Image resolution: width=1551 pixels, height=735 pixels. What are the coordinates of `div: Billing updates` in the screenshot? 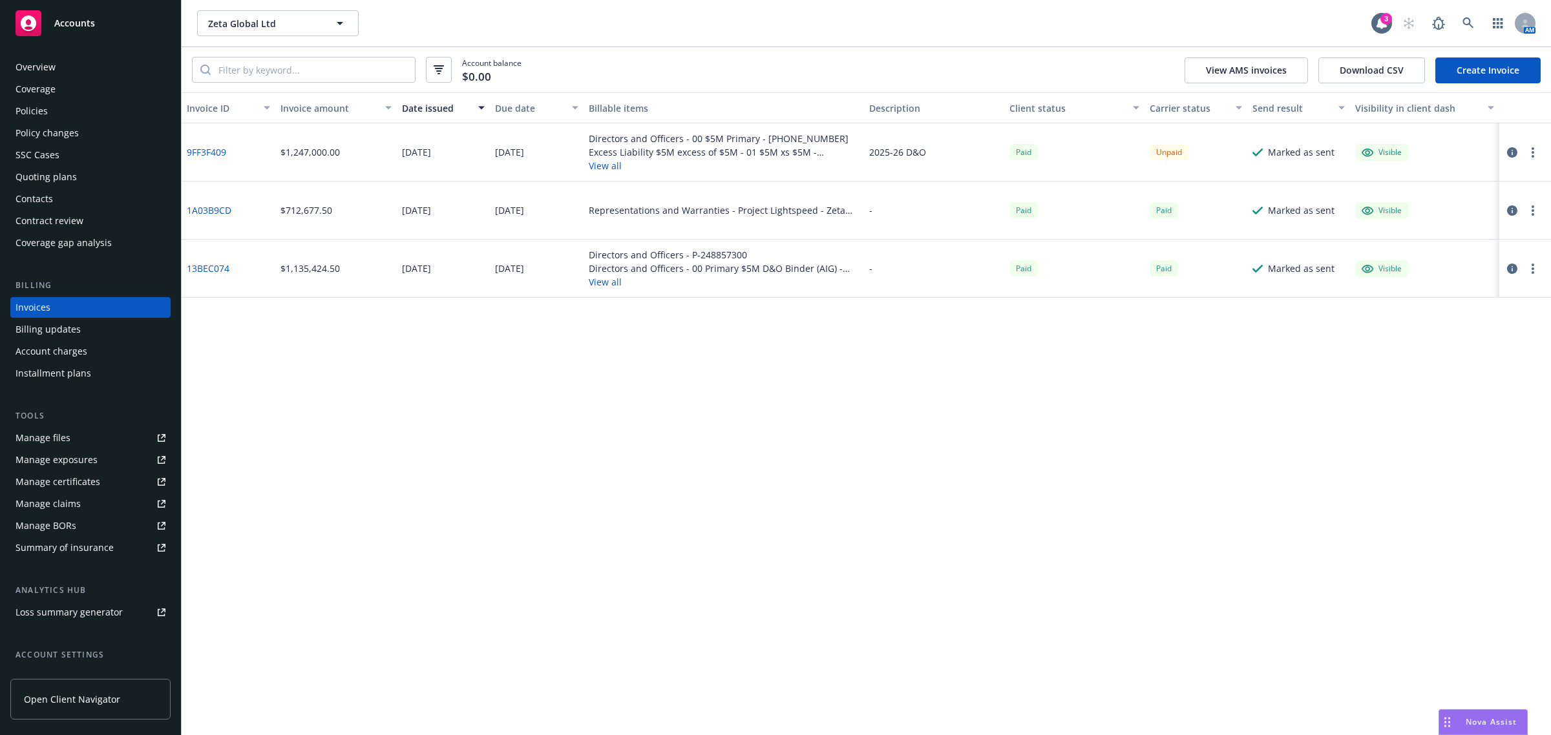 It's located at (48, 330).